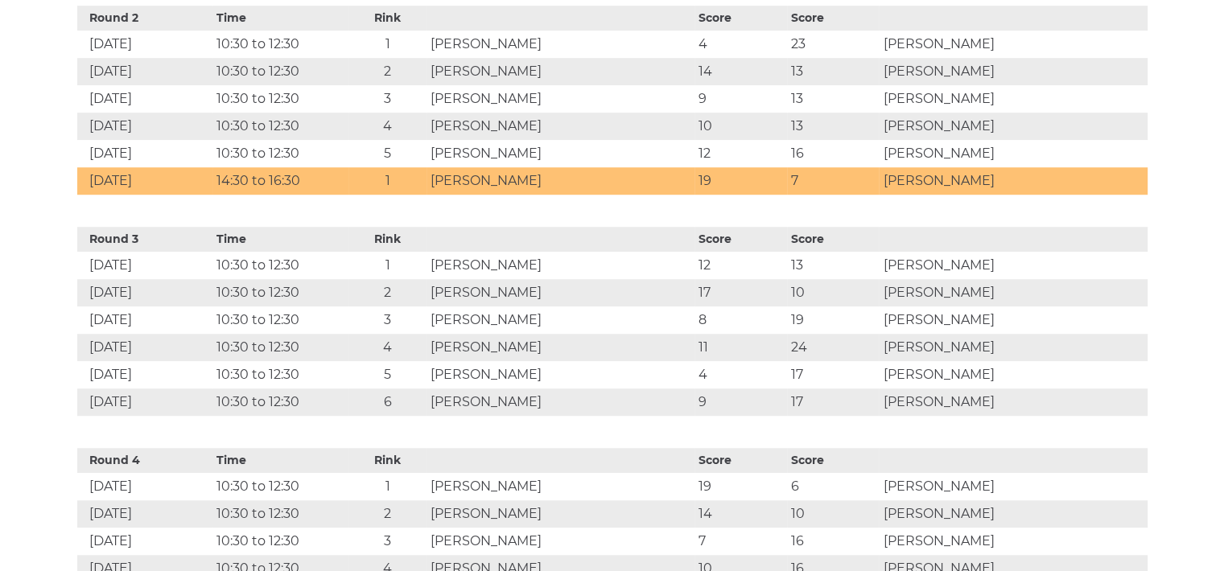  What do you see at coordinates (740, 265) in the screenshot?
I see `td: 12` at bounding box center [740, 265].